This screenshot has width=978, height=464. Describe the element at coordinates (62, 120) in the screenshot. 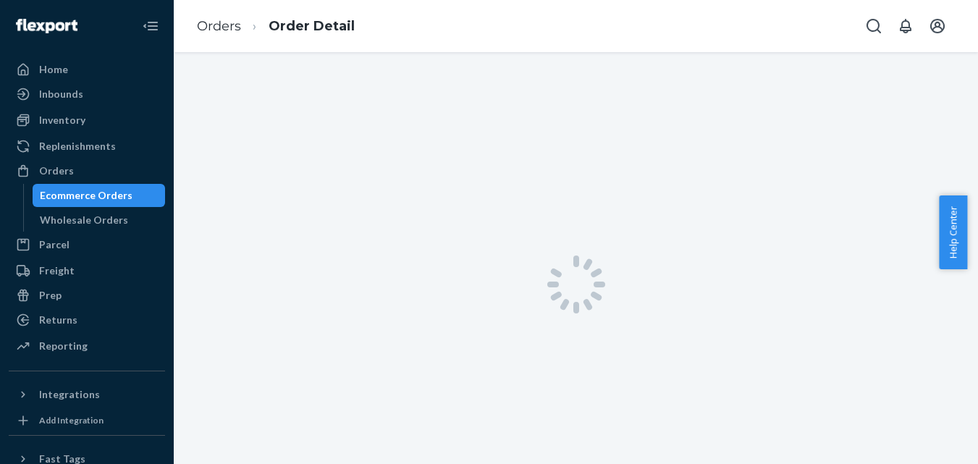

I see `div: Inventory` at that location.